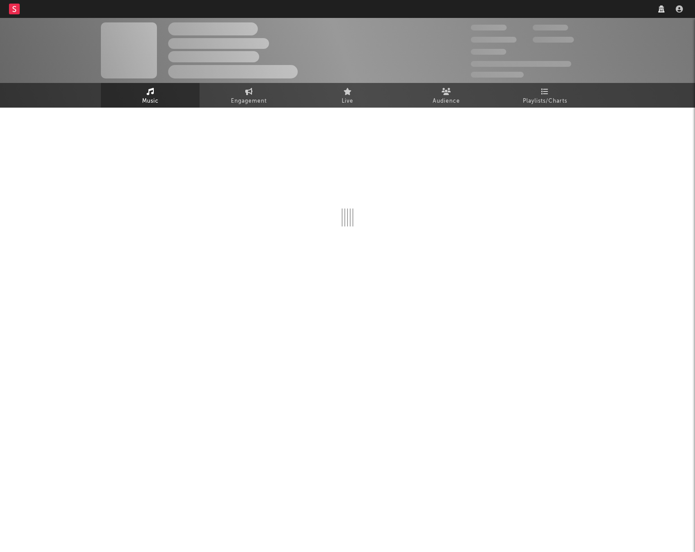 The width and height of the screenshot is (695, 552). Describe the element at coordinates (497, 74) in the screenshot. I see `span: Jump Score: 85.0` at that location.